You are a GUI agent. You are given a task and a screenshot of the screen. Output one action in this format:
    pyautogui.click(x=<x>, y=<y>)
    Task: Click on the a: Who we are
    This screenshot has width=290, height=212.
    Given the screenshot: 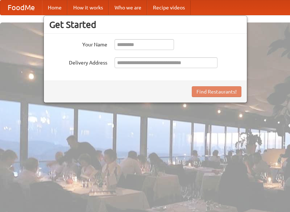 What is the action you would take?
    pyautogui.click(x=128, y=8)
    